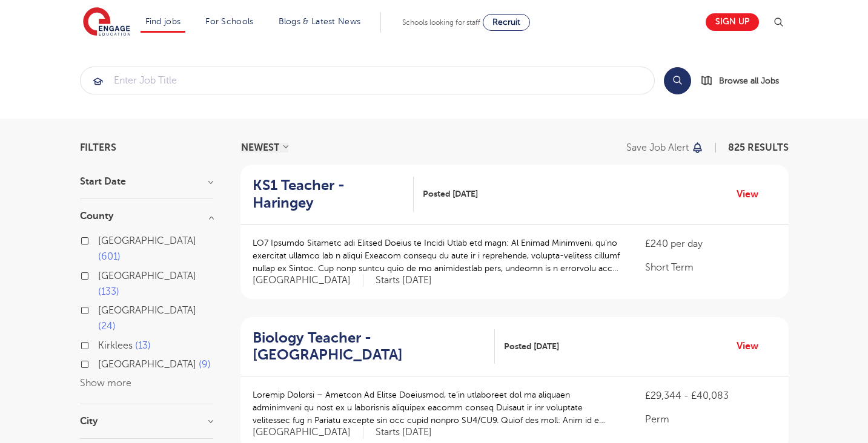  I want to click on p: £240 per day, so click(710, 244).